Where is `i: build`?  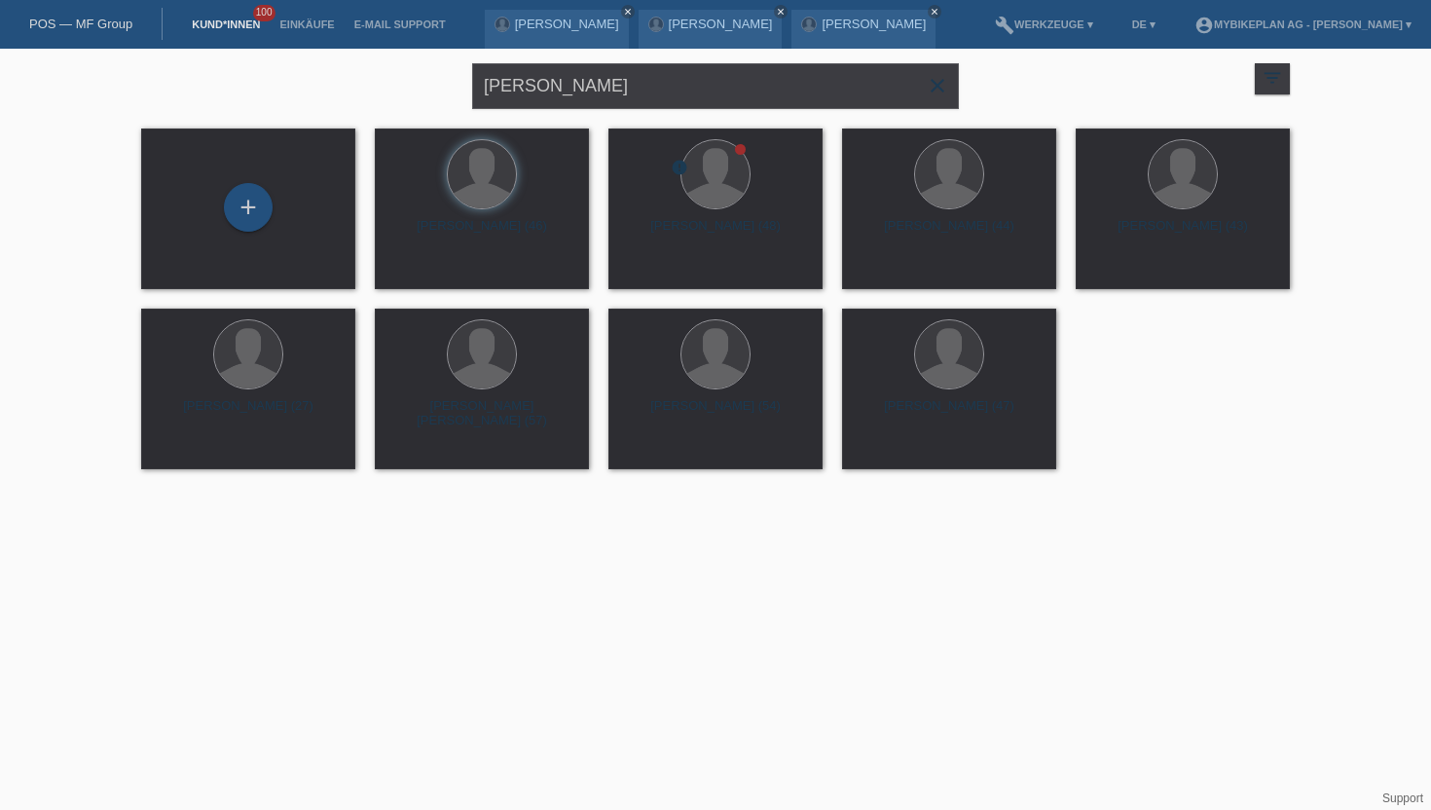 i: build is located at coordinates (1005, 25).